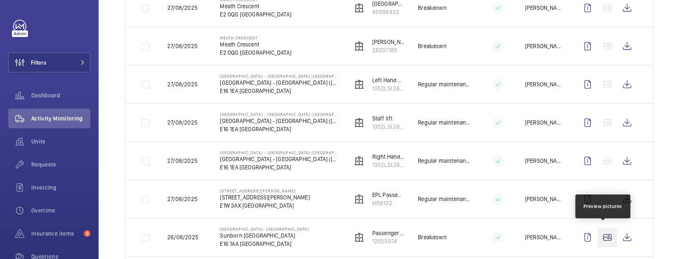 Image resolution: width=680 pixels, height=259 pixels. Describe the element at coordinates (389, 195) in the screenshot. I see `p: EPL Passenger Lift` at that location.